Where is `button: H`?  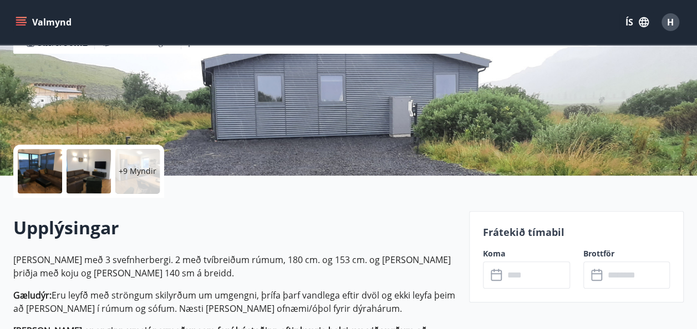
button: H is located at coordinates (670, 22).